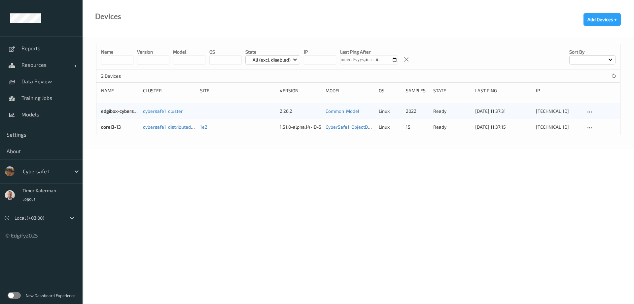 This screenshot has width=634, height=304. What do you see at coordinates (417, 111) in the screenshot?
I see `div: 2022` at bounding box center [417, 111].